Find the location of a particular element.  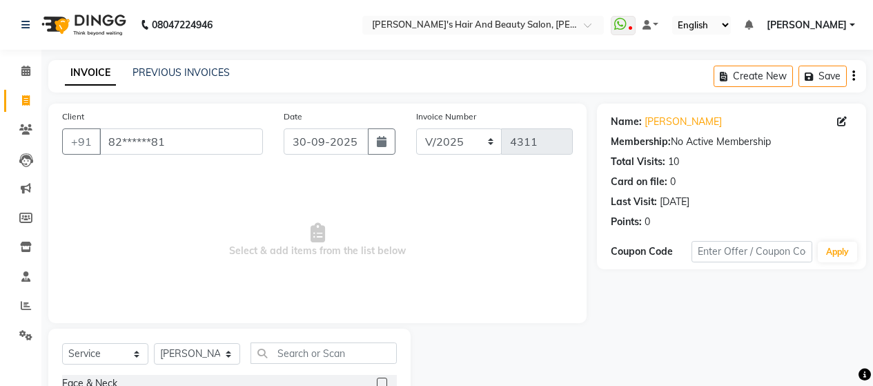

label: Date is located at coordinates (293, 117).